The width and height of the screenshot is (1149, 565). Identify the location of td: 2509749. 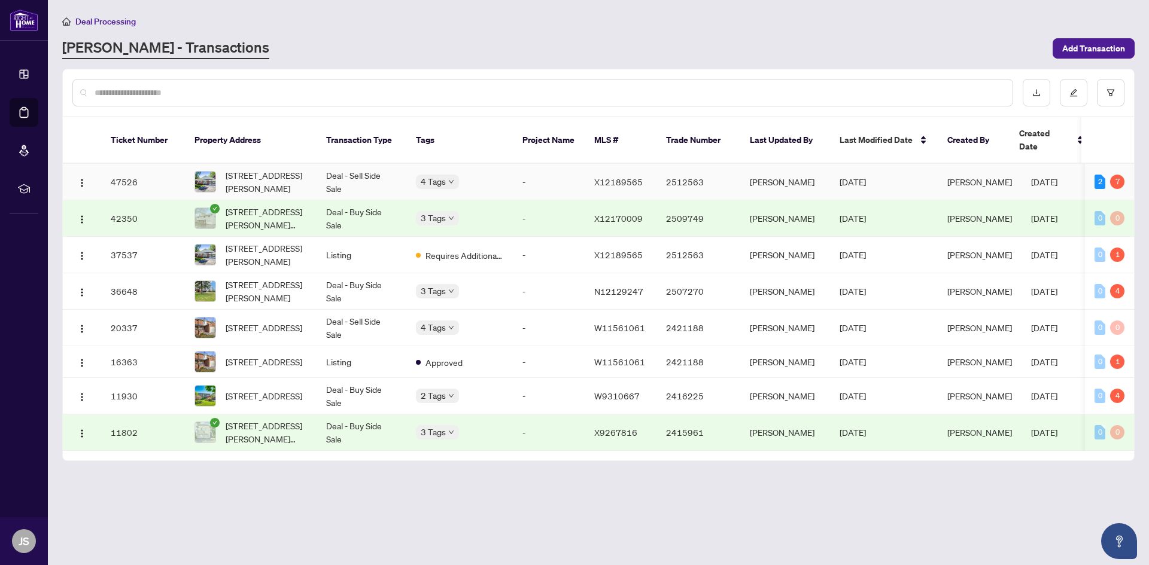
(698, 218).